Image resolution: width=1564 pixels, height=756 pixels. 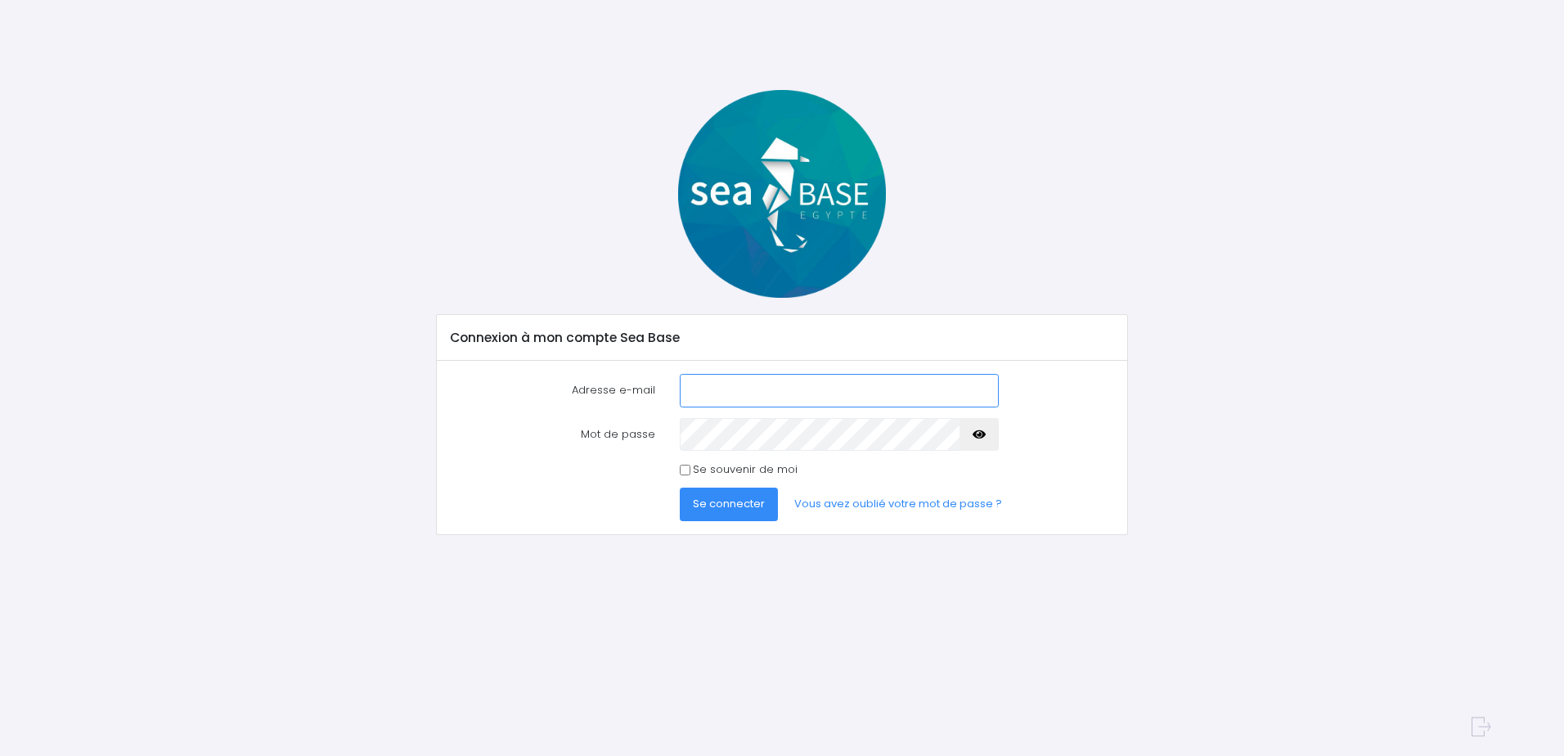 What do you see at coordinates (553, 390) in the screenshot?
I see `label: Adresse e-mail` at bounding box center [553, 390].